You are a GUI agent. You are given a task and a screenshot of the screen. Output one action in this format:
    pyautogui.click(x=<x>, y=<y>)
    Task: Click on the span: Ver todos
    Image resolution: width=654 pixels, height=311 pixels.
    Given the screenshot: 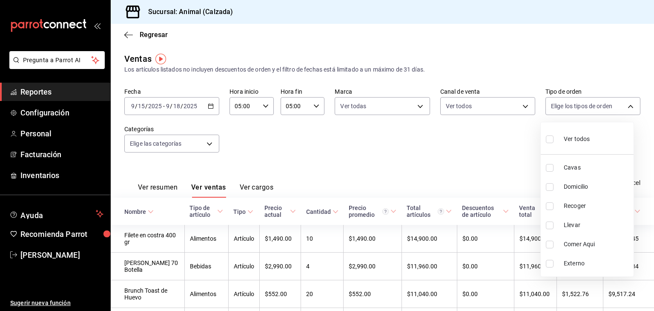 What is the action you would take?
    pyautogui.click(x=576, y=139)
    